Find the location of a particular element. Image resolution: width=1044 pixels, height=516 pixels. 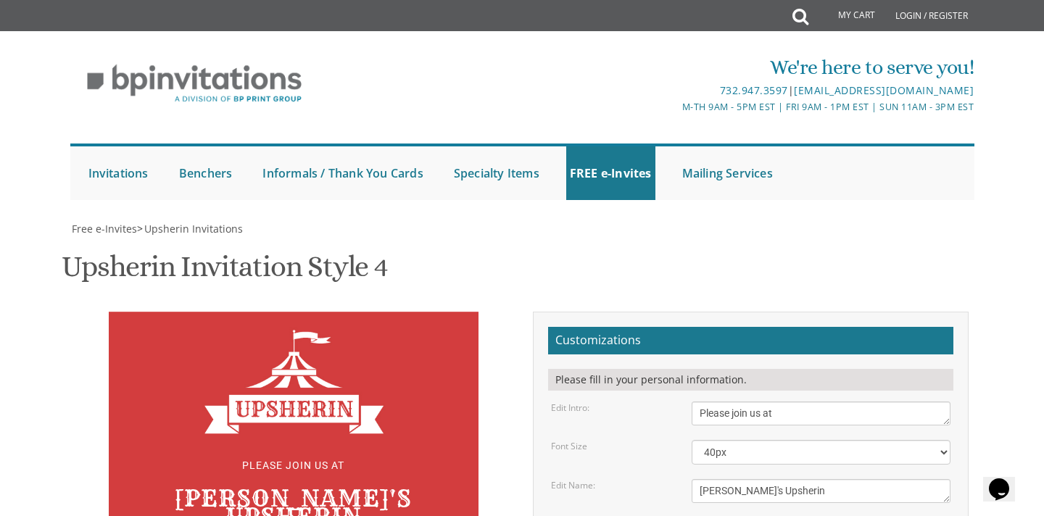

label: Edit Name: is located at coordinates (573, 485).